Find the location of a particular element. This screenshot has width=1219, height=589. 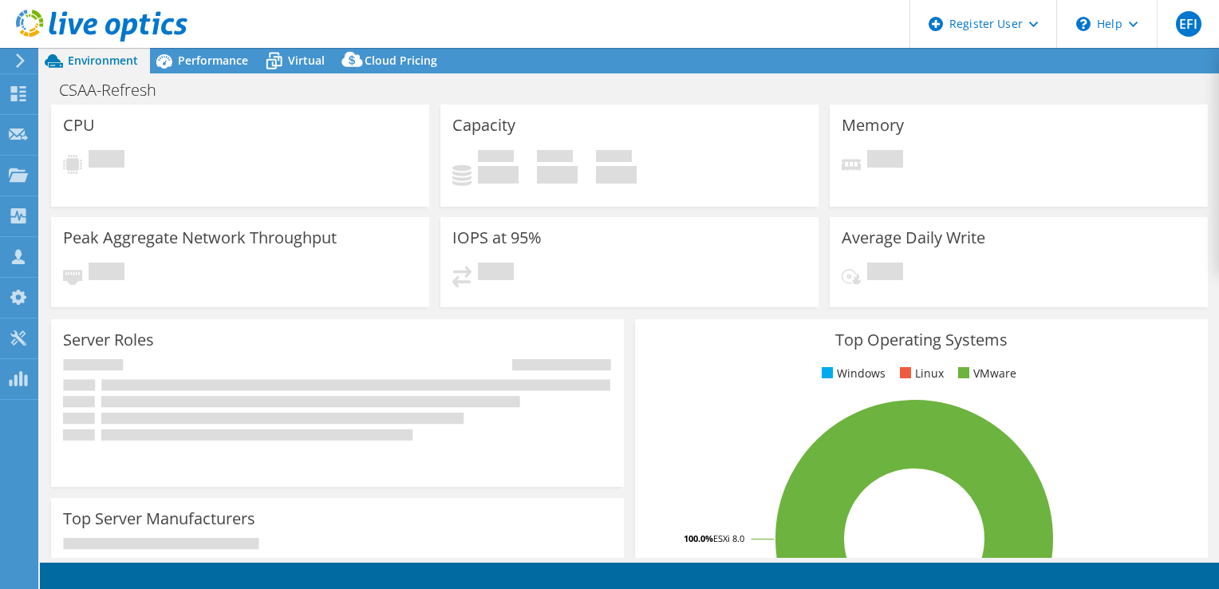

li: Linux is located at coordinates (920, 373).